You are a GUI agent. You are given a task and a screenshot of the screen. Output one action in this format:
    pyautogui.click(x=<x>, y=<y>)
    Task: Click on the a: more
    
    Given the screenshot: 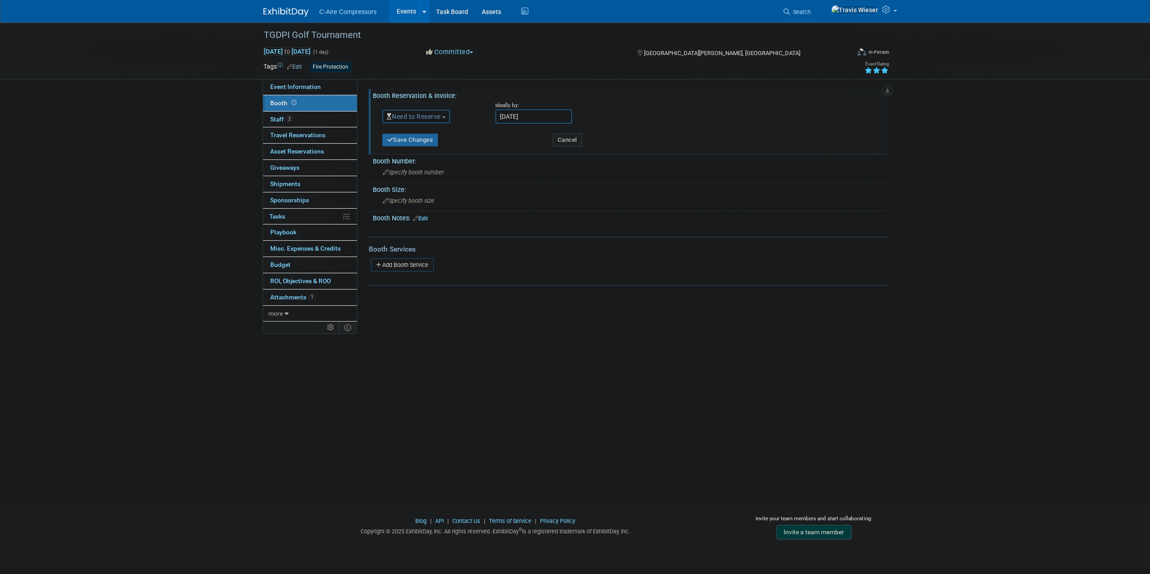 What is the action you would take?
    pyautogui.click(x=310, y=314)
    